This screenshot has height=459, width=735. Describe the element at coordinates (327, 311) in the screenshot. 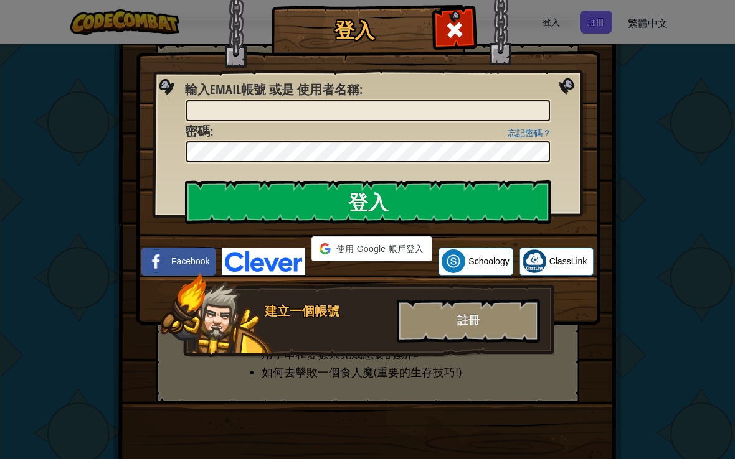

I see `div: 建立一個帳號` at that location.